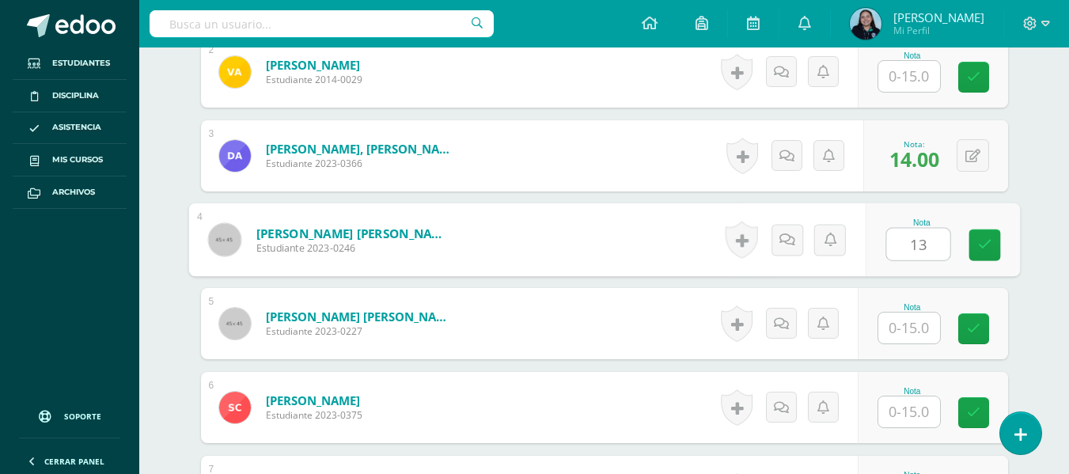  I want to click on a: Archivos, so click(70, 192).